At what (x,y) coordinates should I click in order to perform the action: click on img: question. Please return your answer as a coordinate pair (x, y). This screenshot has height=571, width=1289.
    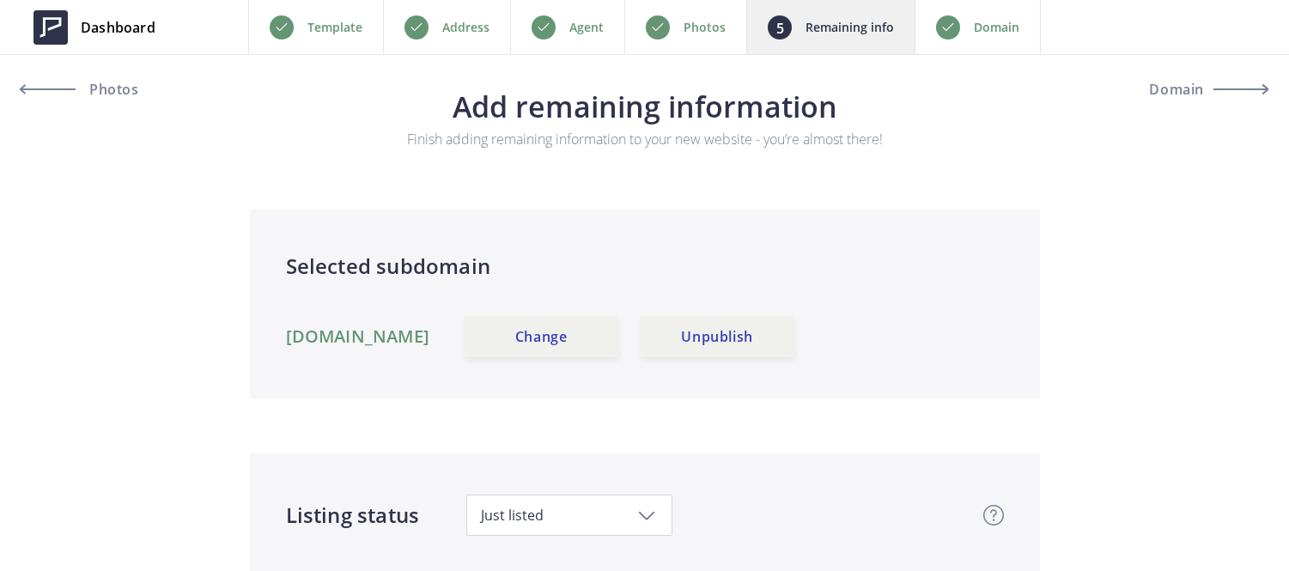
    Looking at the image, I should click on (994, 515).